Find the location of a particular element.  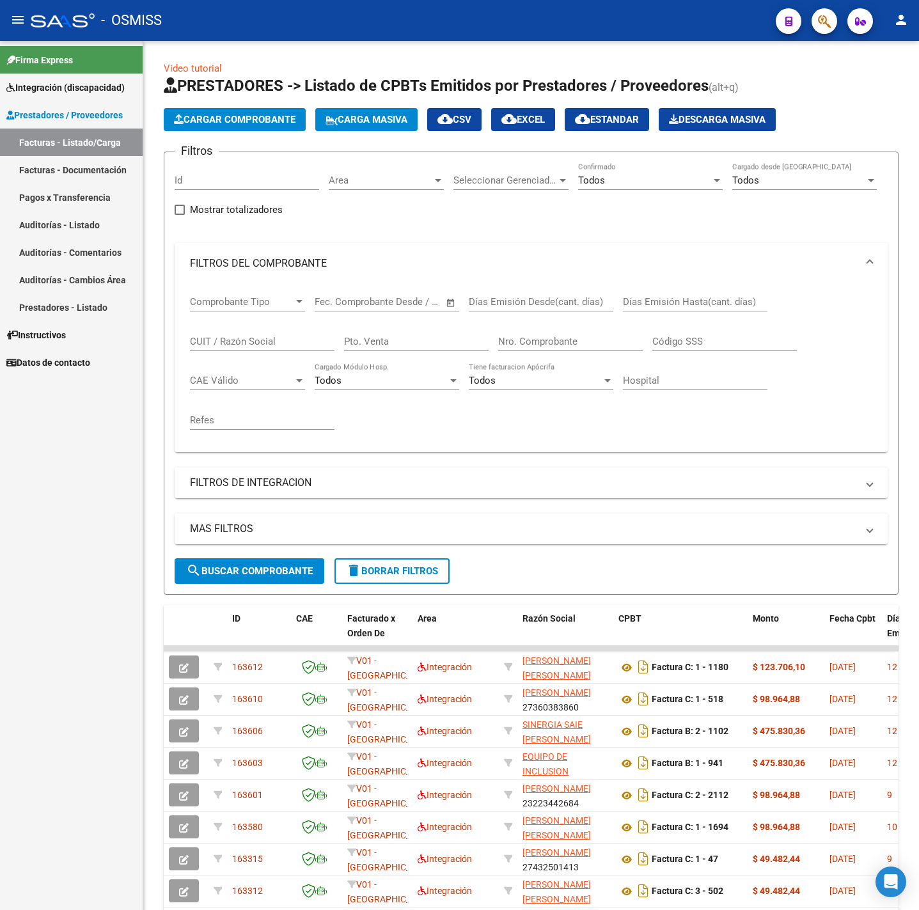

button: EXCEL is located at coordinates (523, 120).